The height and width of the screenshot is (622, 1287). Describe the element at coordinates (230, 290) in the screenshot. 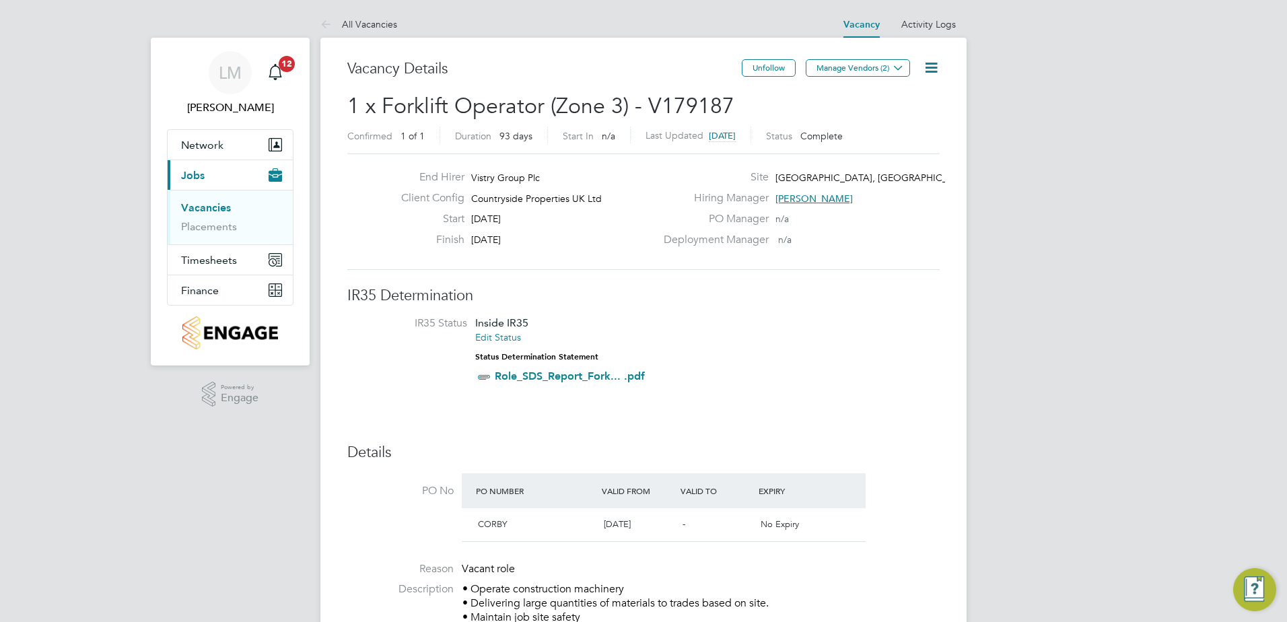

I see `button: Finance` at that location.